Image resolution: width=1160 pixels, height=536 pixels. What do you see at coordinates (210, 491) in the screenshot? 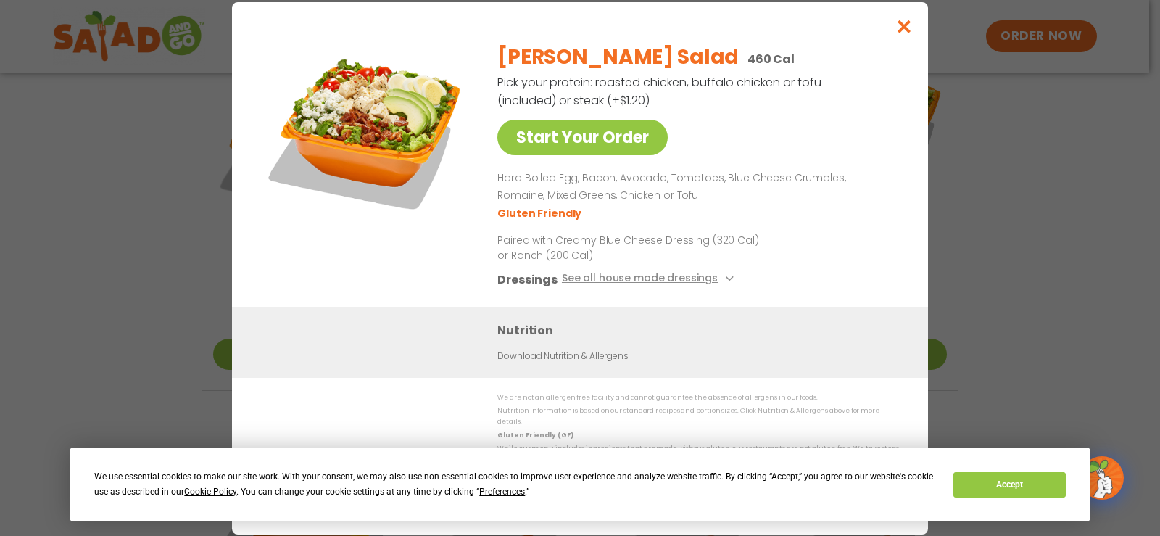
I see `span: Cookie Policy` at bounding box center [210, 491].